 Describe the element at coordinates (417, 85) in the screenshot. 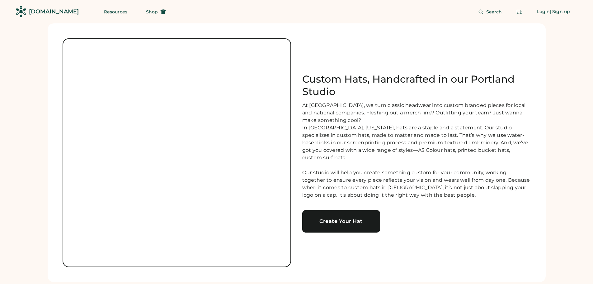

I see `h1: Custom Hats, Handcrafted in our Portland Studio` at that location.